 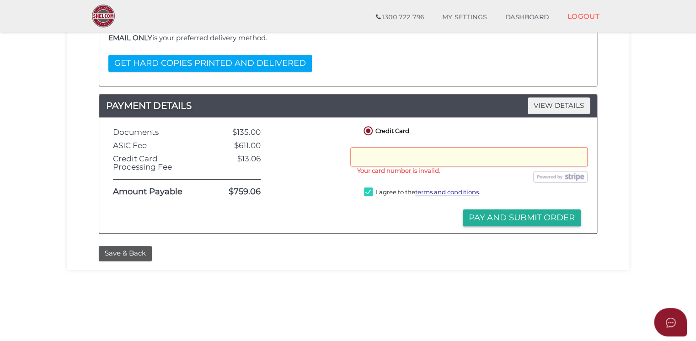 What do you see at coordinates (210, 63) in the screenshot?
I see `button: GET HARD COPIES PRINTED AND DELIVERED` at bounding box center [210, 63].